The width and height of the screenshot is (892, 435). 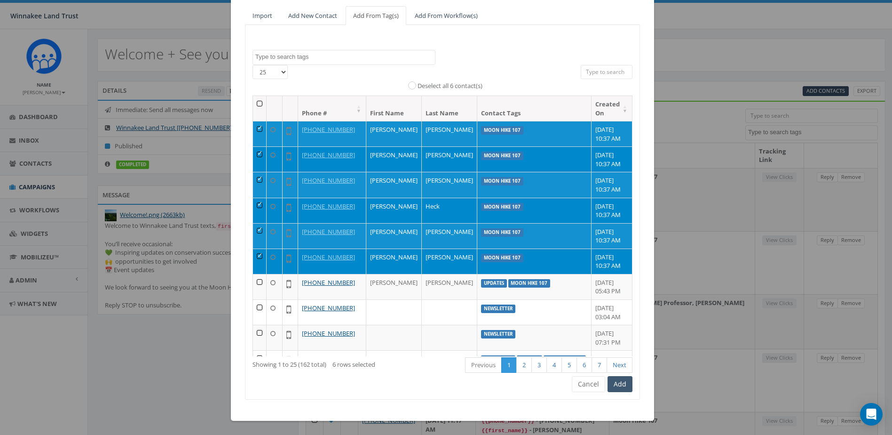 What do you see at coordinates (607, 72) in the screenshot?
I see `input: Type to search` at bounding box center [607, 72].